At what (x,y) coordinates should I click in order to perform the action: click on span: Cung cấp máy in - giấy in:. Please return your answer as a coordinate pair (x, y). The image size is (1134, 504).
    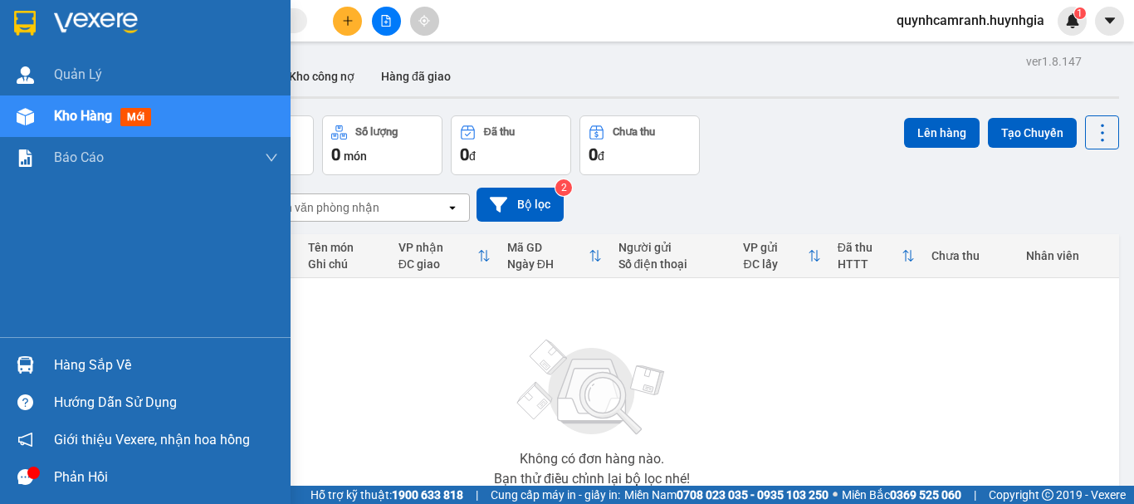
    Looking at the image, I should click on (555, 495).